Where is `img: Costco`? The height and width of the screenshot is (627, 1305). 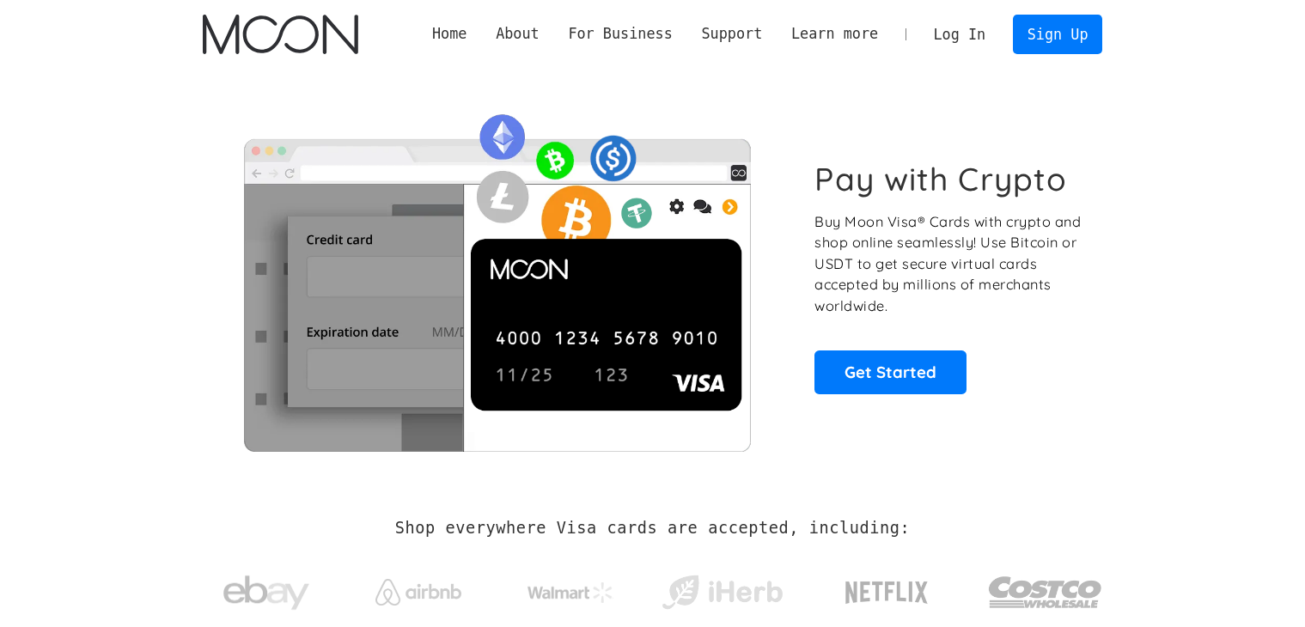 img: Costco is located at coordinates (1046, 592).